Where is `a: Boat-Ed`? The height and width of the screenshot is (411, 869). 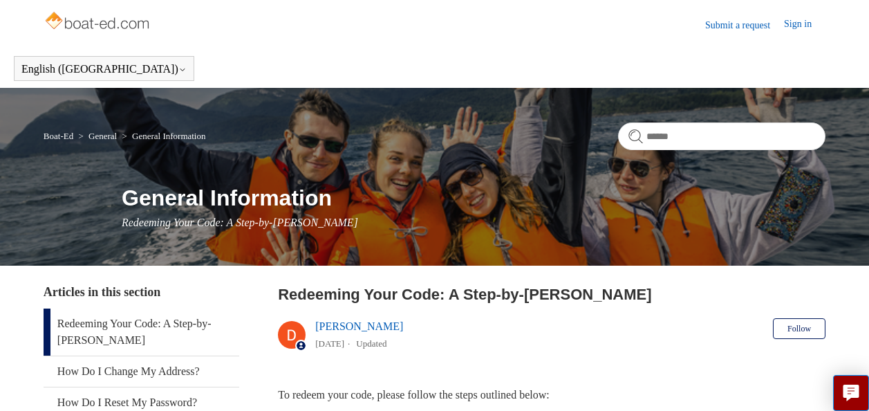 a: Boat-Ed is located at coordinates (58, 136).